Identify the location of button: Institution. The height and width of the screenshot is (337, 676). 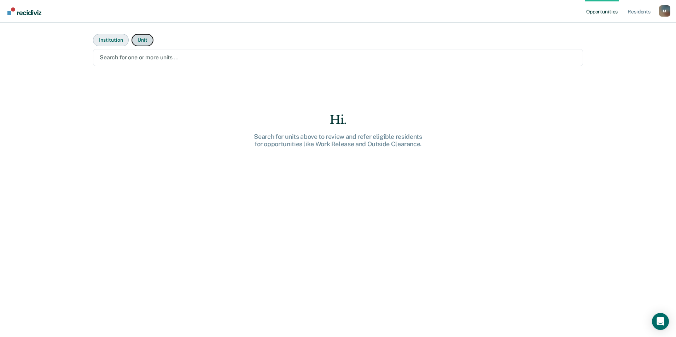
(111, 40).